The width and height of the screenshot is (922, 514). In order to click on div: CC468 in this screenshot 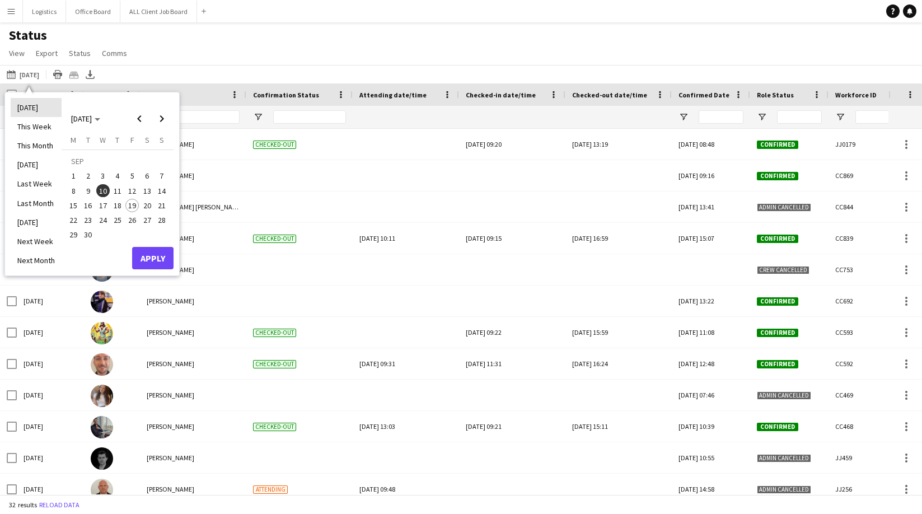, I will do `click(868, 426)`.